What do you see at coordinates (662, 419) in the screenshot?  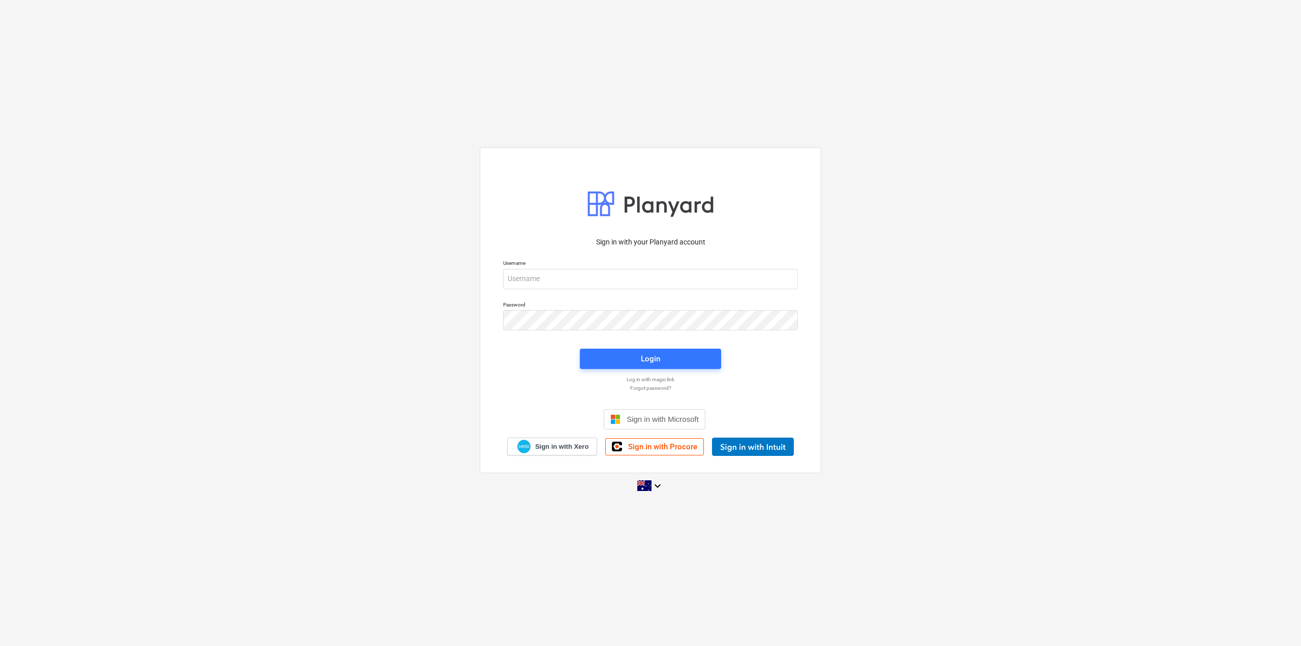 I see `span: Sign in with Microsoft` at bounding box center [662, 419].